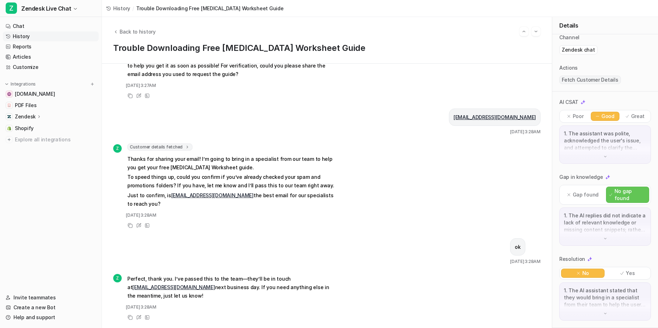  Describe the element at coordinates (231, 288) in the screenshot. I see `p: Perfect, thank you. I’ve passed this to the team—they’ll be in touch at next business day. If you...` at that location.